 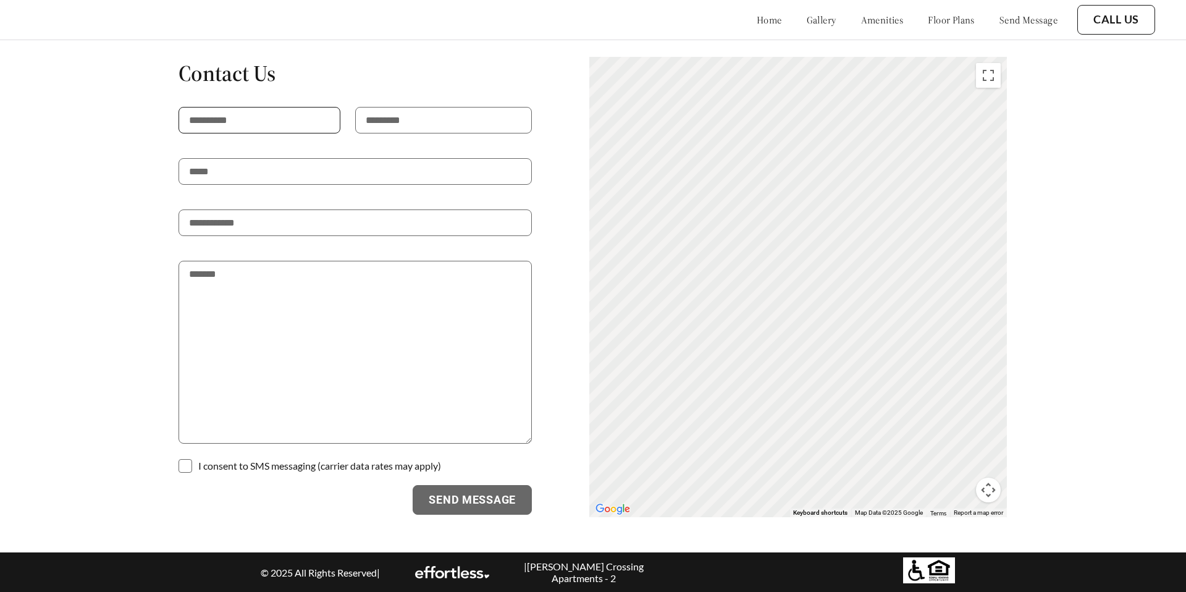 What do you see at coordinates (769, 20) in the screenshot?
I see `a: home` at bounding box center [769, 20].